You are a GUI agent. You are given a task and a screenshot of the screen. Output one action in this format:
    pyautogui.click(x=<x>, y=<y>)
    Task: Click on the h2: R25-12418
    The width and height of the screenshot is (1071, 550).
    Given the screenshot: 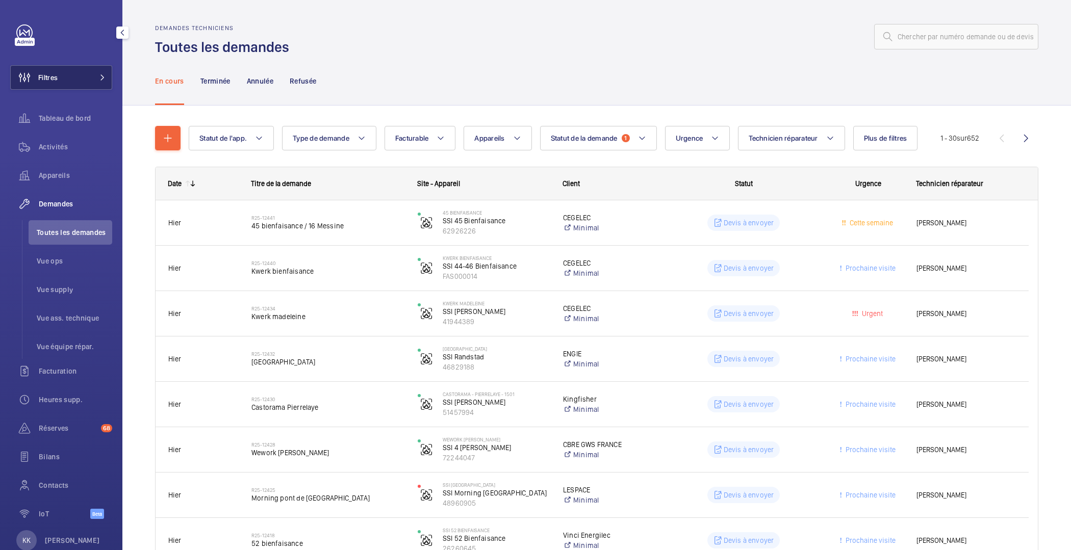 What is the action you would take?
    pyautogui.click(x=328, y=536)
    